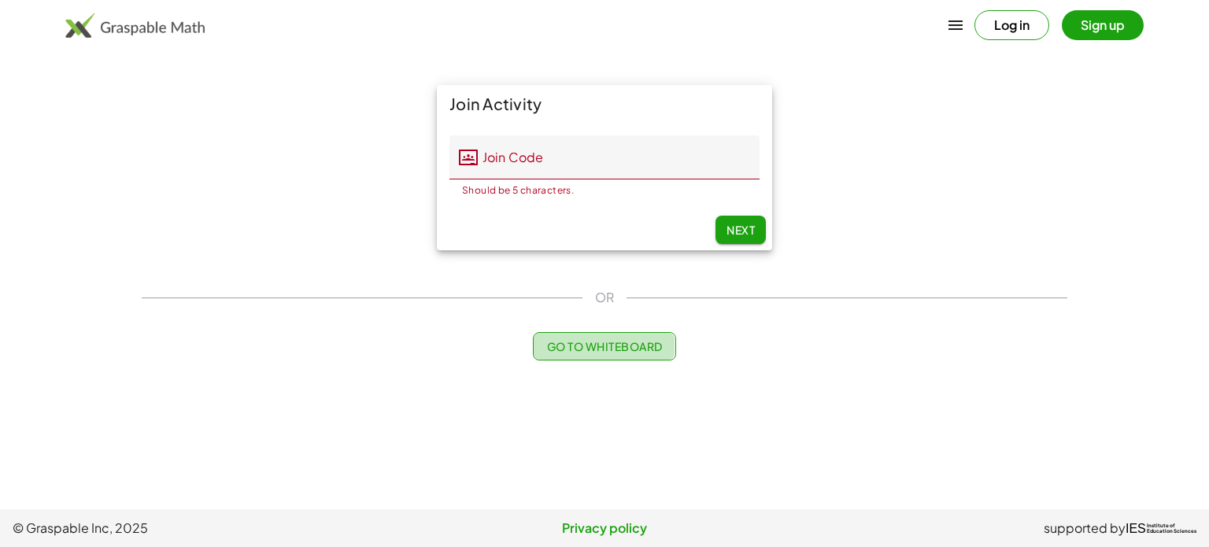 The image size is (1209, 547). I want to click on span: Go to Whiteboard, so click(604, 346).